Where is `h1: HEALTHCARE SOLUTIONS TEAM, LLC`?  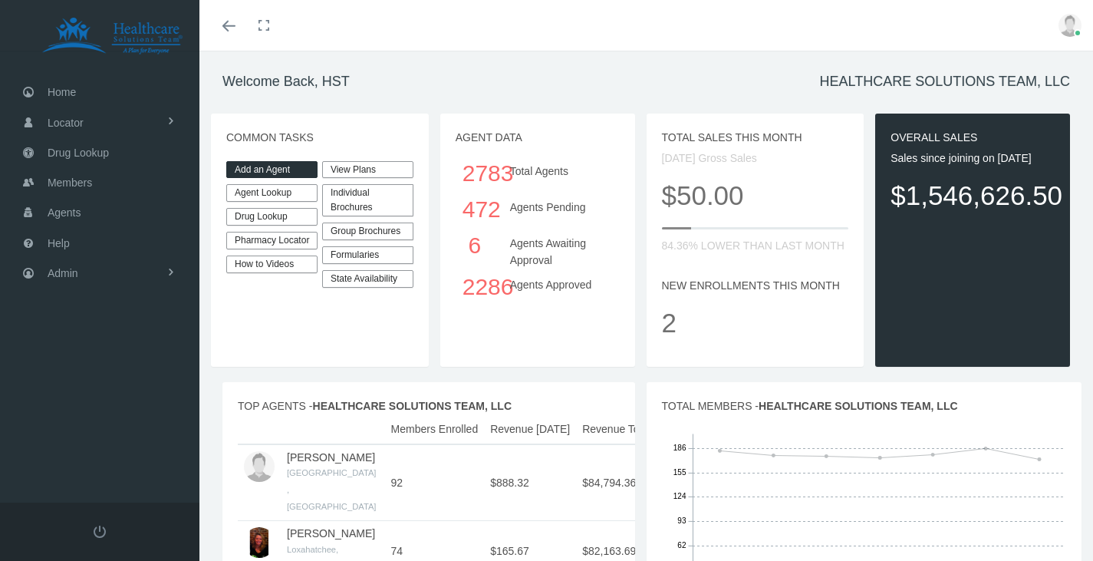 h1: HEALTHCARE SOLUTIONS TEAM, LLC is located at coordinates (945, 82).